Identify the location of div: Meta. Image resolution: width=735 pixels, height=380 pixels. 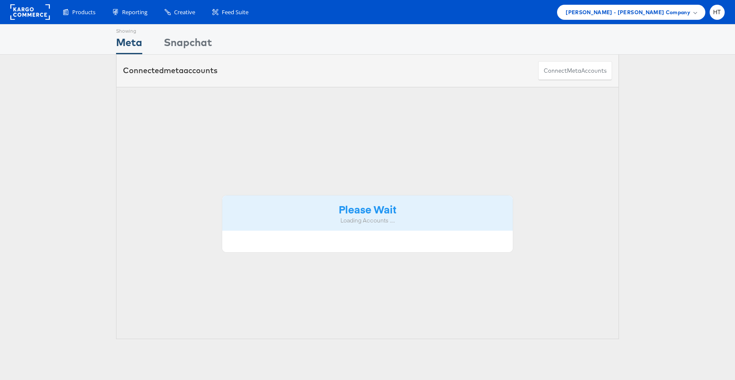
(129, 44).